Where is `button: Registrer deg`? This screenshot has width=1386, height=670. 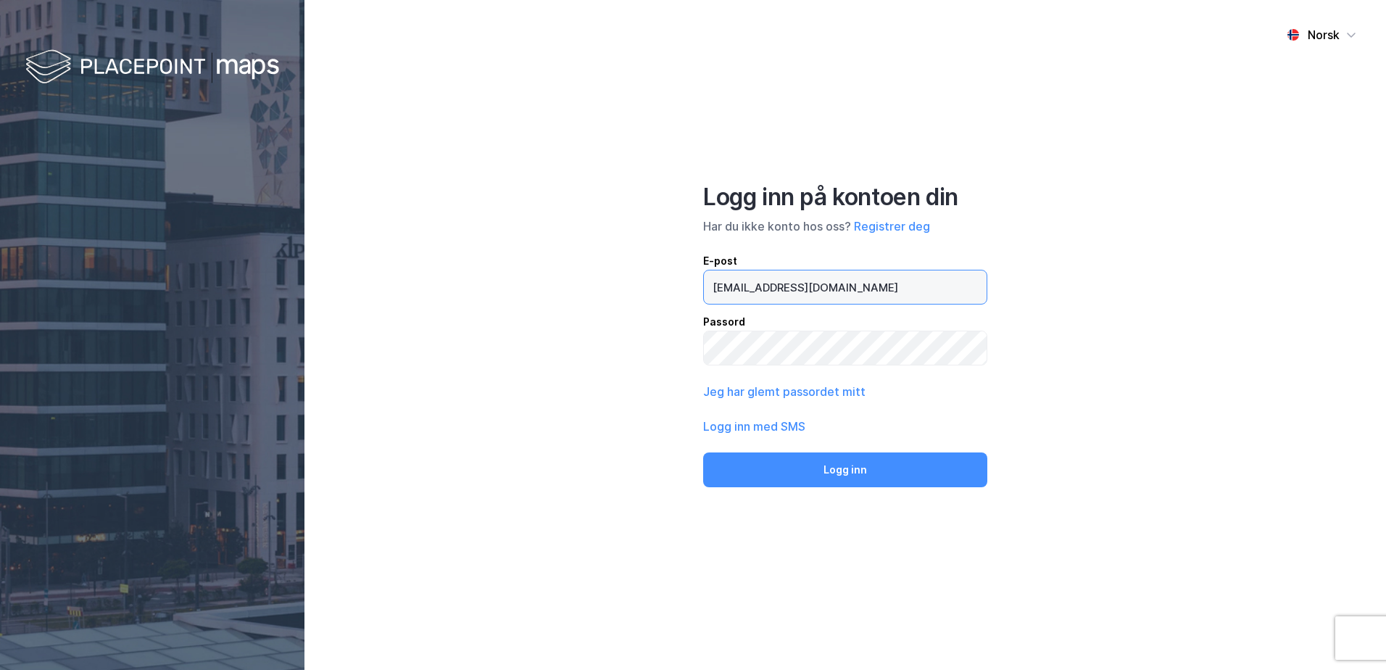
button: Registrer deg is located at coordinates (892, 226).